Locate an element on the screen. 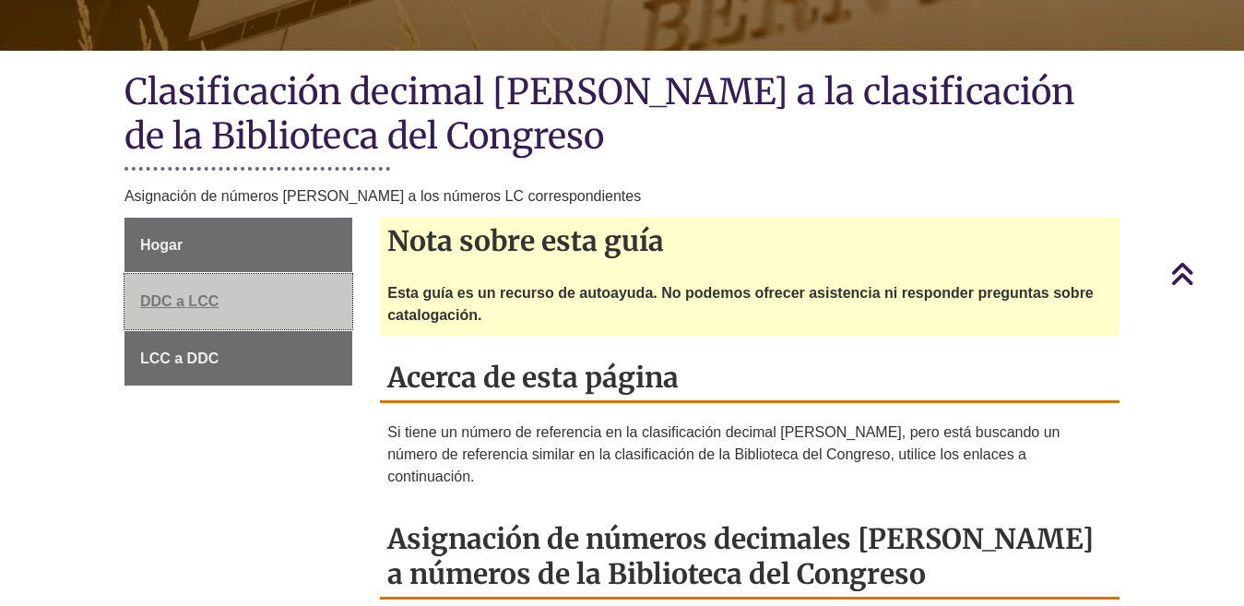 The height and width of the screenshot is (606, 1244). font: Nota sobre esta guía is located at coordinates (526, 241).